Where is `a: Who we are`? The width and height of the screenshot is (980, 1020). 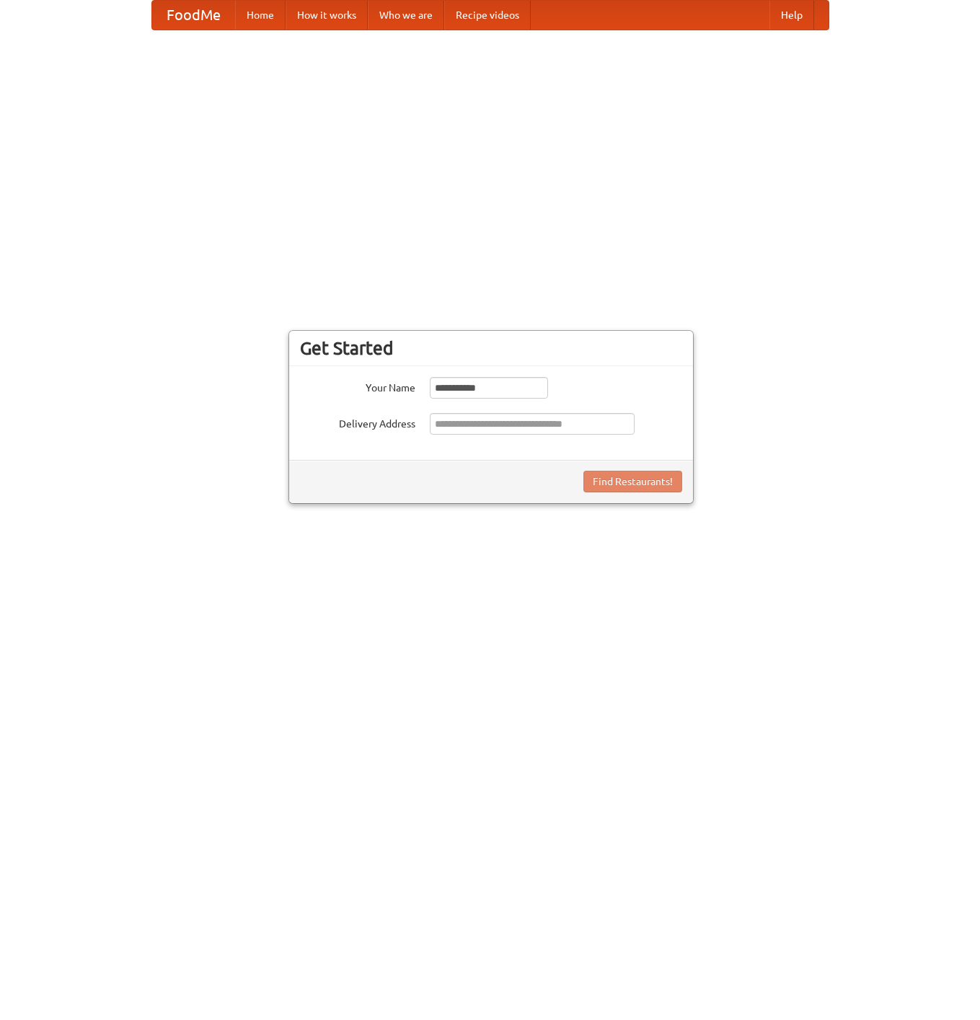 a: Who we are is located at coordinates (406, 15).